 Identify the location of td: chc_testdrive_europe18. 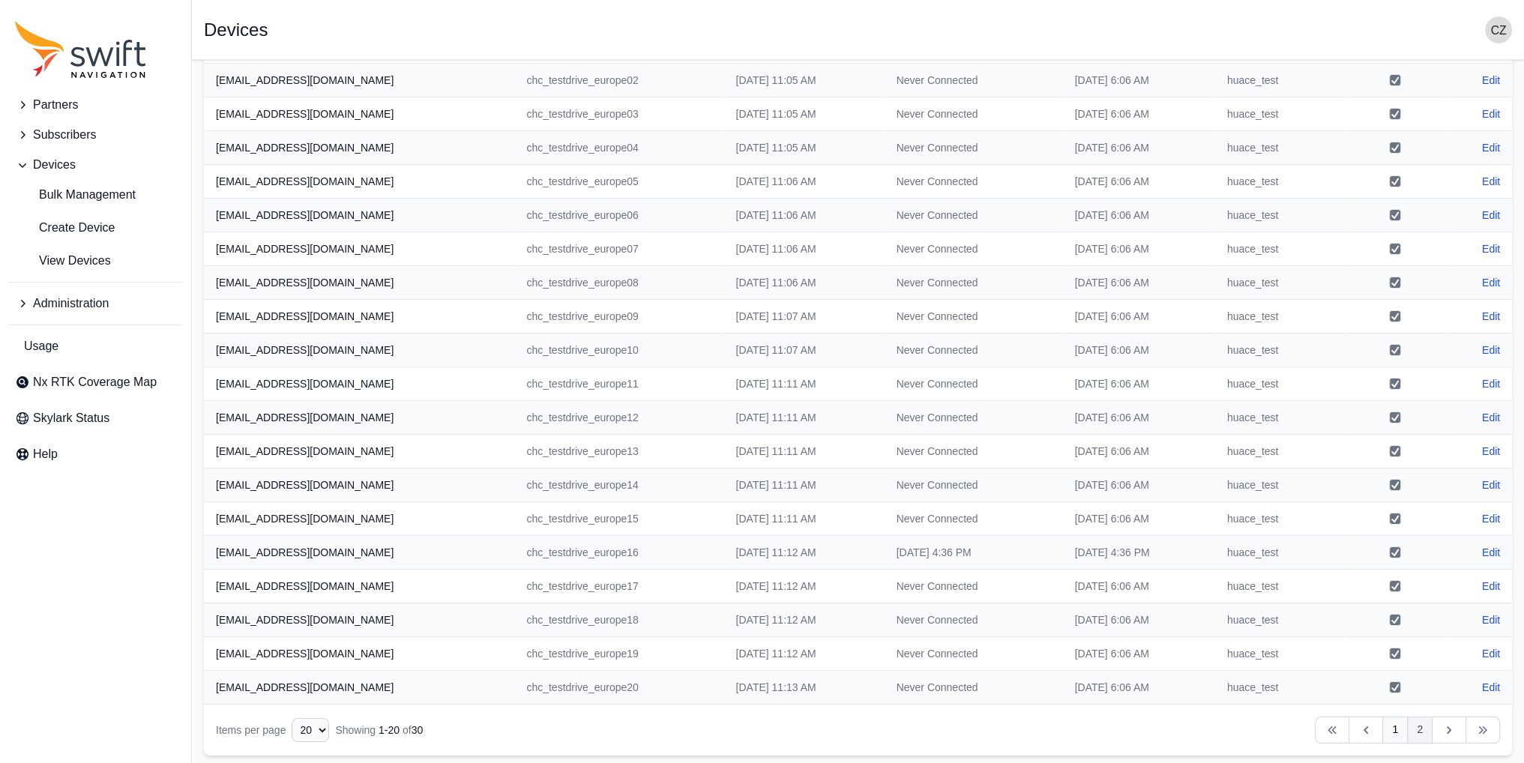
(619, 620).